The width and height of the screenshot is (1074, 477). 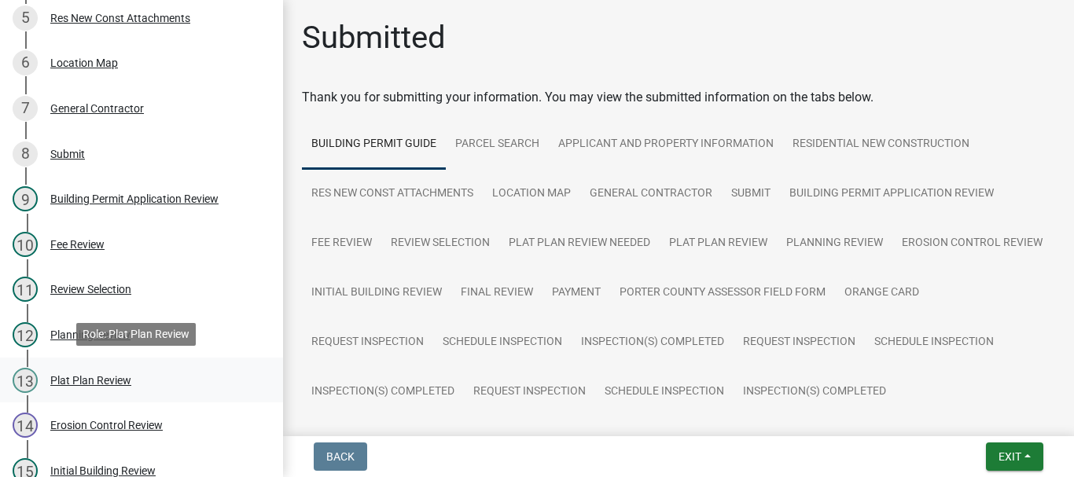 I want to click on a: Power Release Information, so click(x=392, y=442).